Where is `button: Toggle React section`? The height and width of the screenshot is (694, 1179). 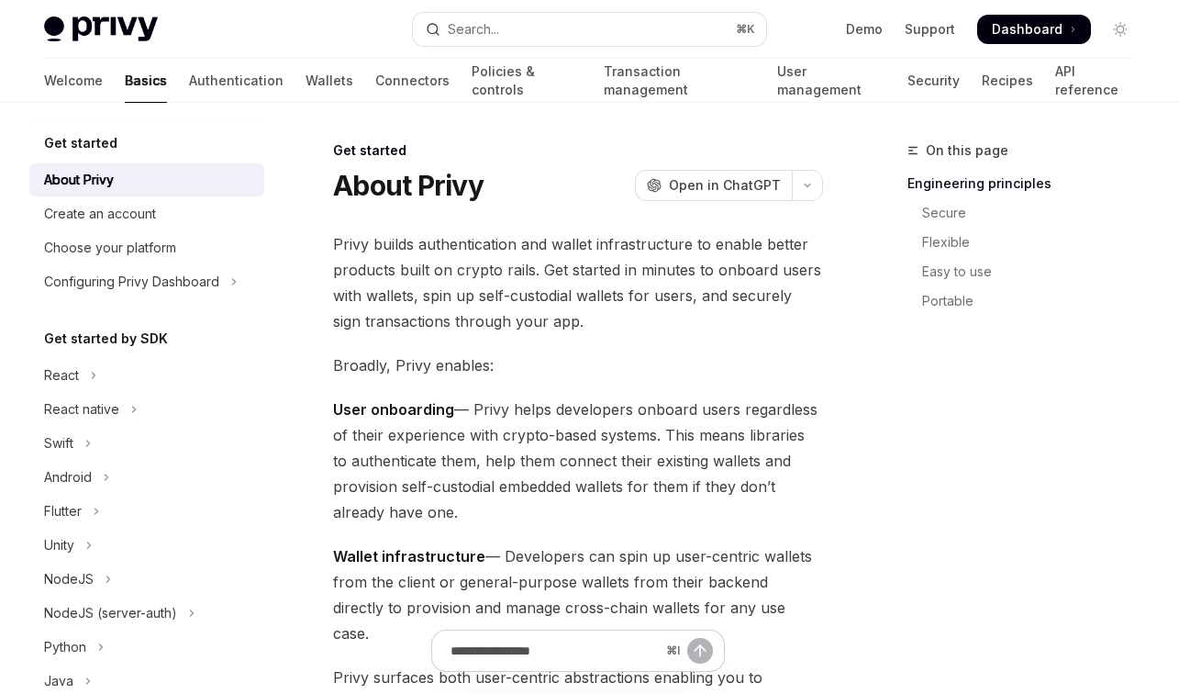
button: Toggle React section is located at coordinates (147, 375).